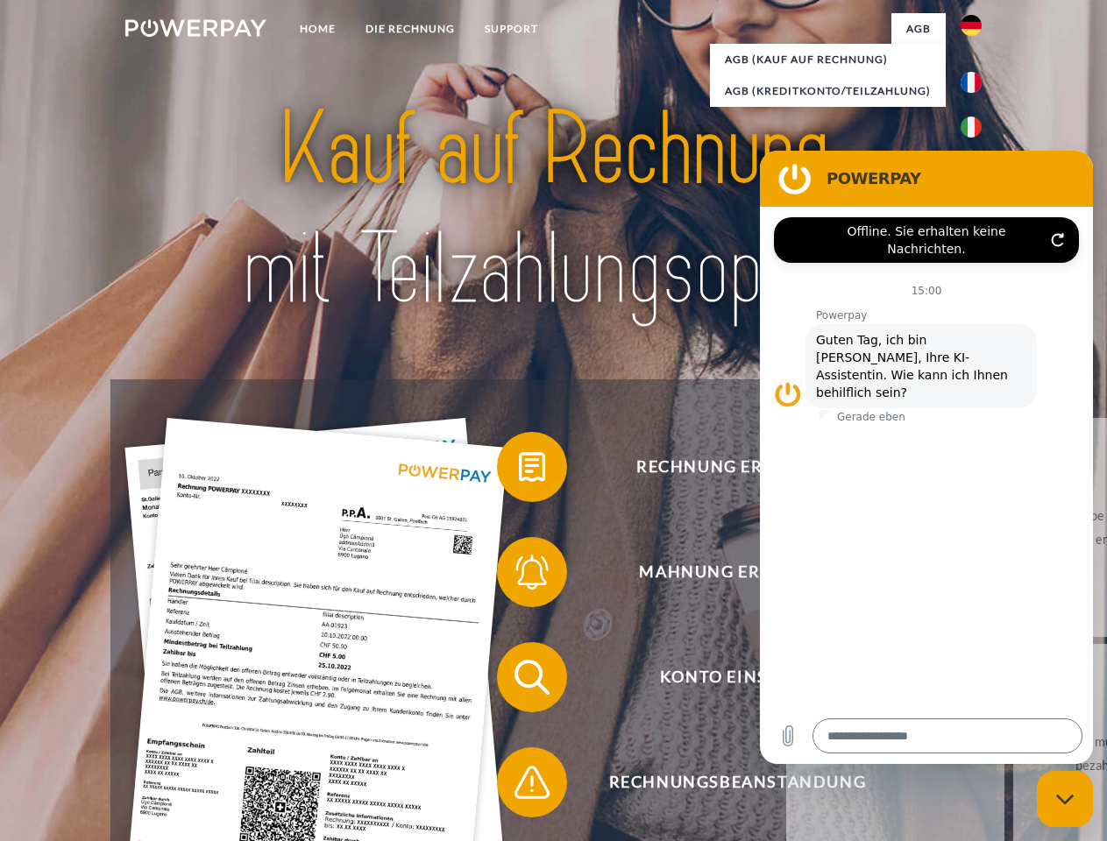  I want to click on img: it, so click(971, 127).